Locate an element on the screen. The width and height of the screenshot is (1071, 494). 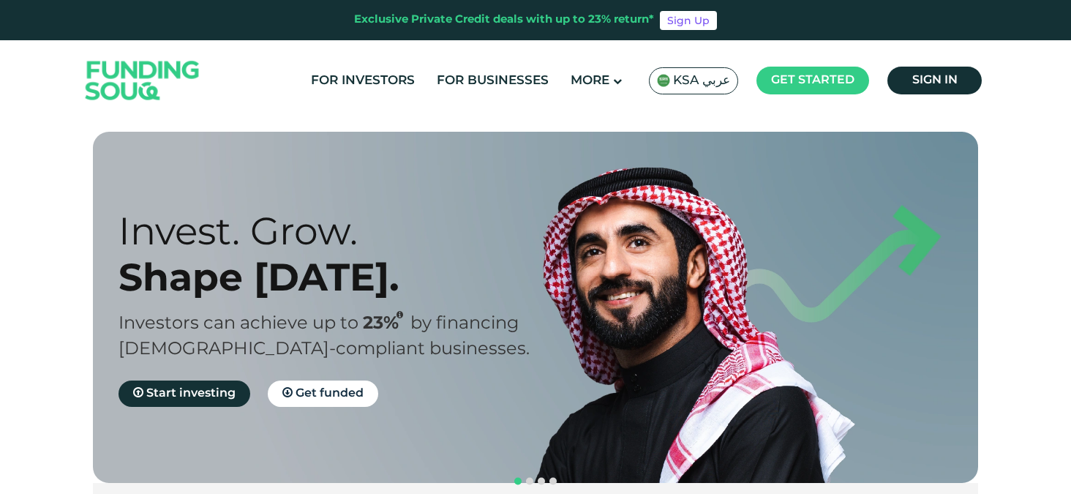
span: Sign in is located at coordinates (935, 80).